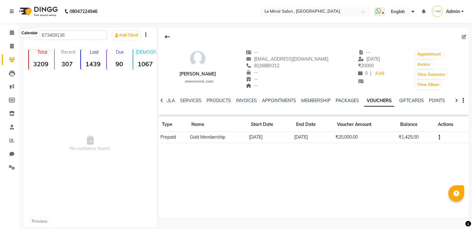  Describe the element at coordinates (424, 64) in the screenshot. I see `button: Invoice` at that location.